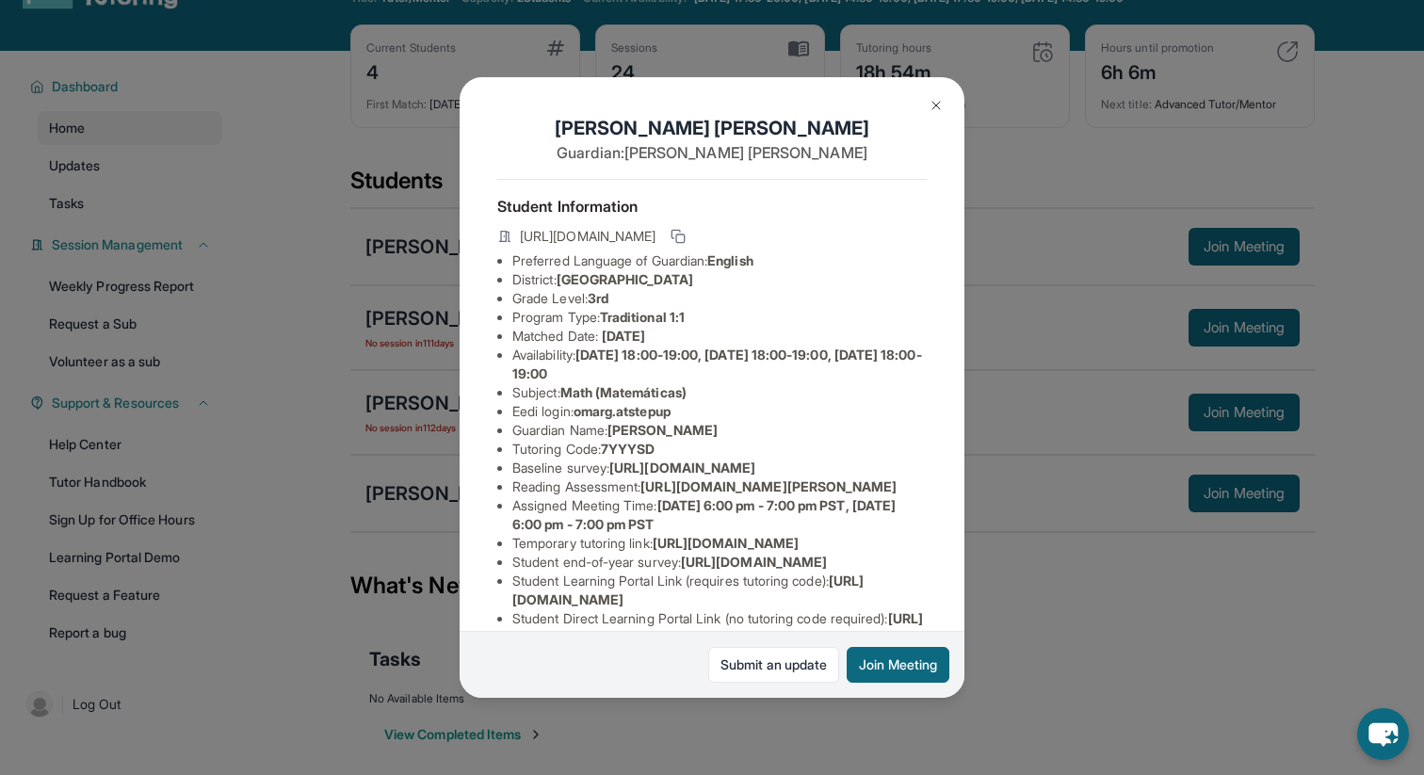 The image size is (1424, 775). I want to click on li: Availability:, so click(719, 364).